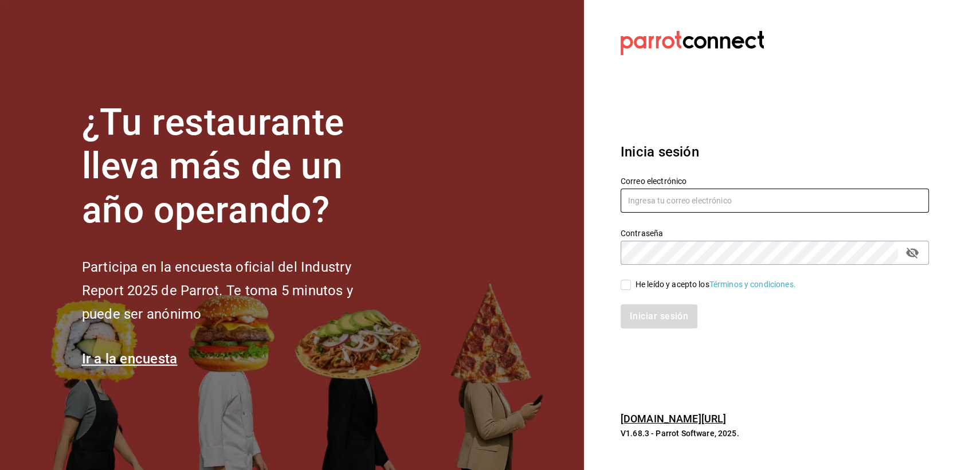  What do you see at coordinates (775, 152) in the screenshot?
I see `h3: Inicia sesión` at bounding box center [775, 152].